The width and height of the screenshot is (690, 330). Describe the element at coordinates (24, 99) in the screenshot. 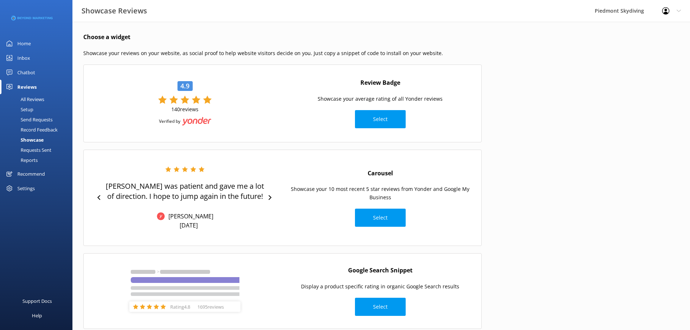

I see `div: All Reviews` at that location.